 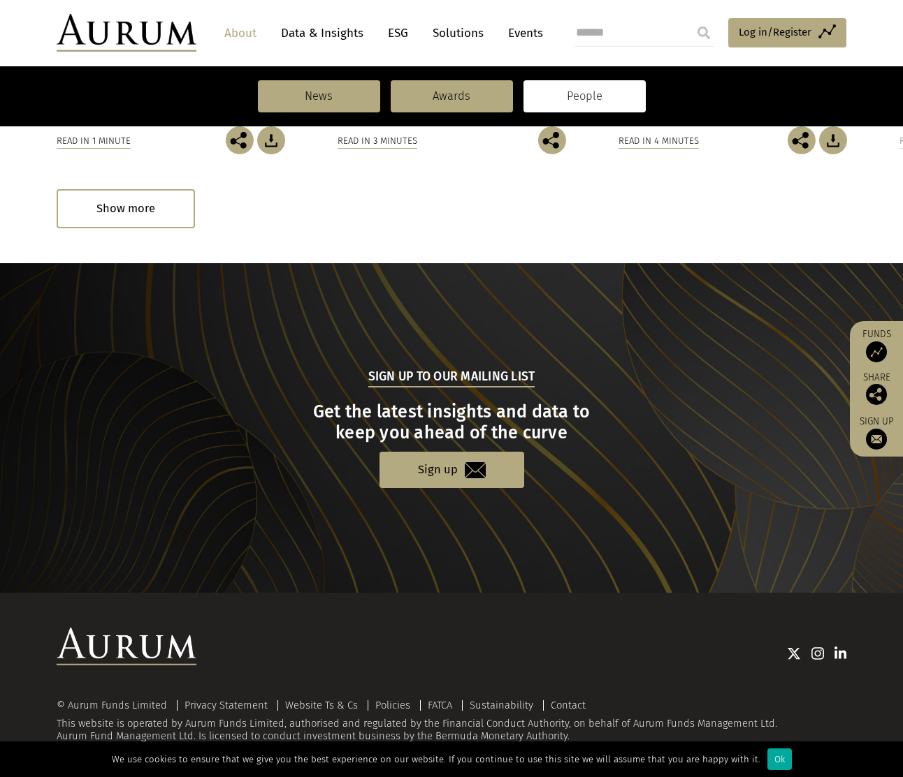 What do you see at coordinates (321, 706) in the screenshot?
I see `a: Website Ts & Cs` at bounding box center [321, 706].